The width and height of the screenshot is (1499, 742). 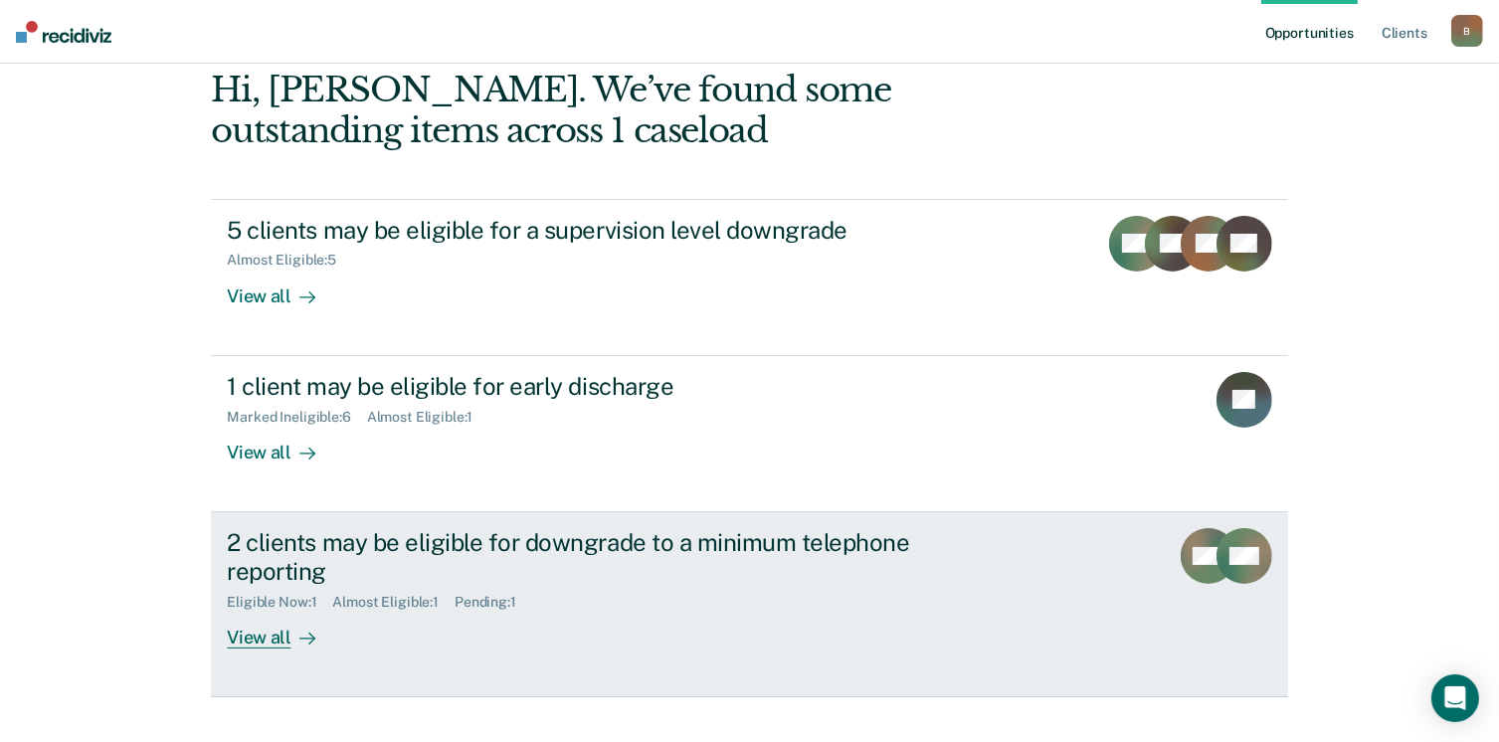 I want to click on div: Marked Ineligible : 6, so click(x=296, y=417).